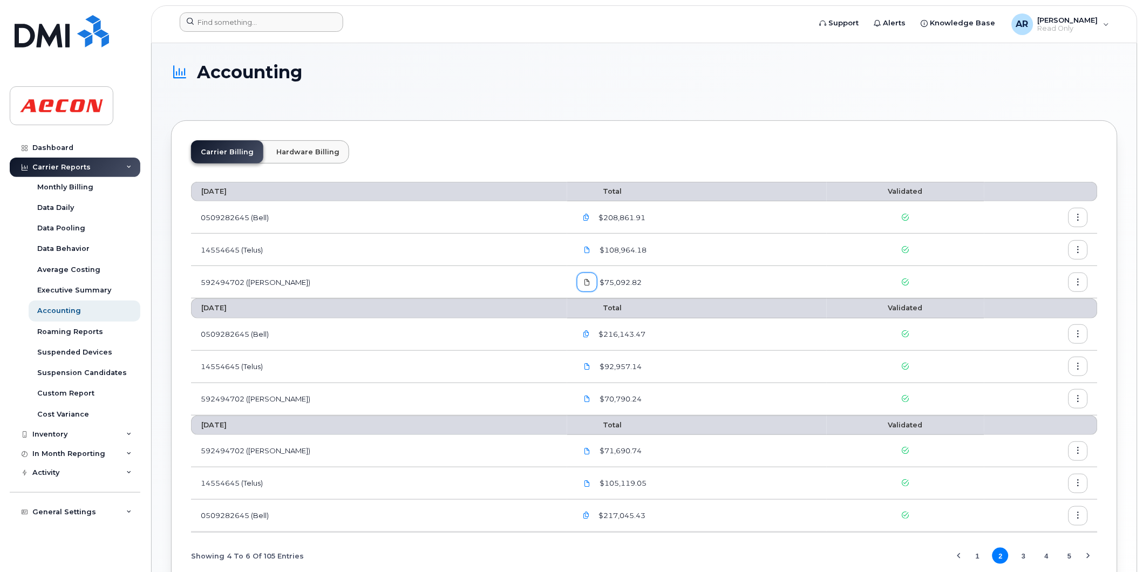 The width and height of the screenshot is (1143, 572). Describe the element at coordinates (1089, 556) in the screenshot. I see `button: Next Page` at that location.